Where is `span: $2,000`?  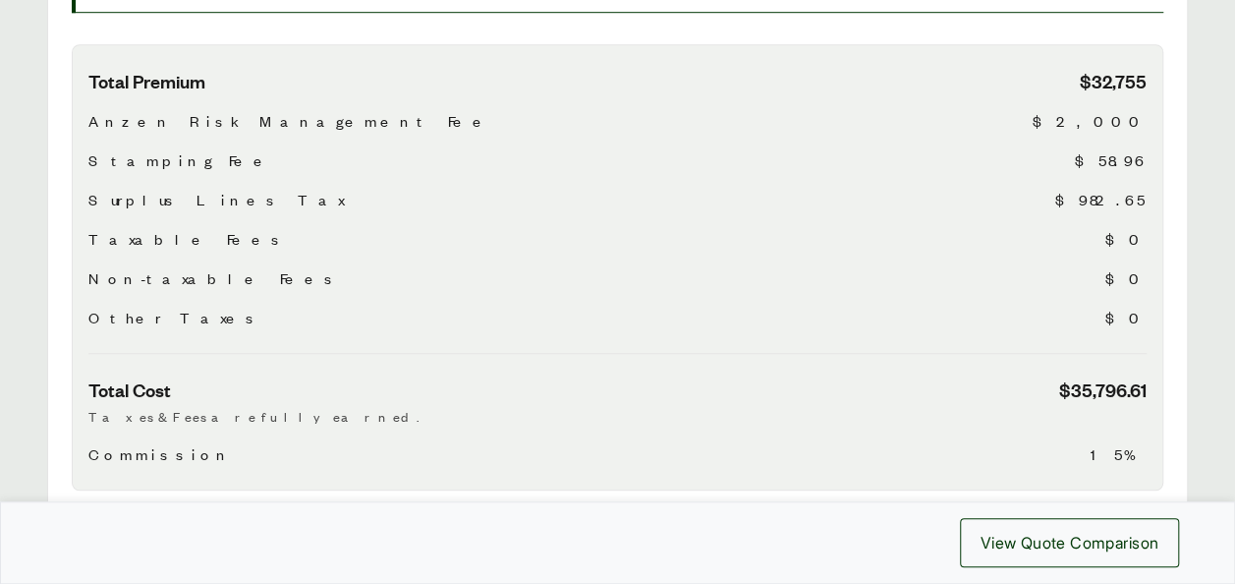
span: $2,000 is located at coordinates (1090, 121).